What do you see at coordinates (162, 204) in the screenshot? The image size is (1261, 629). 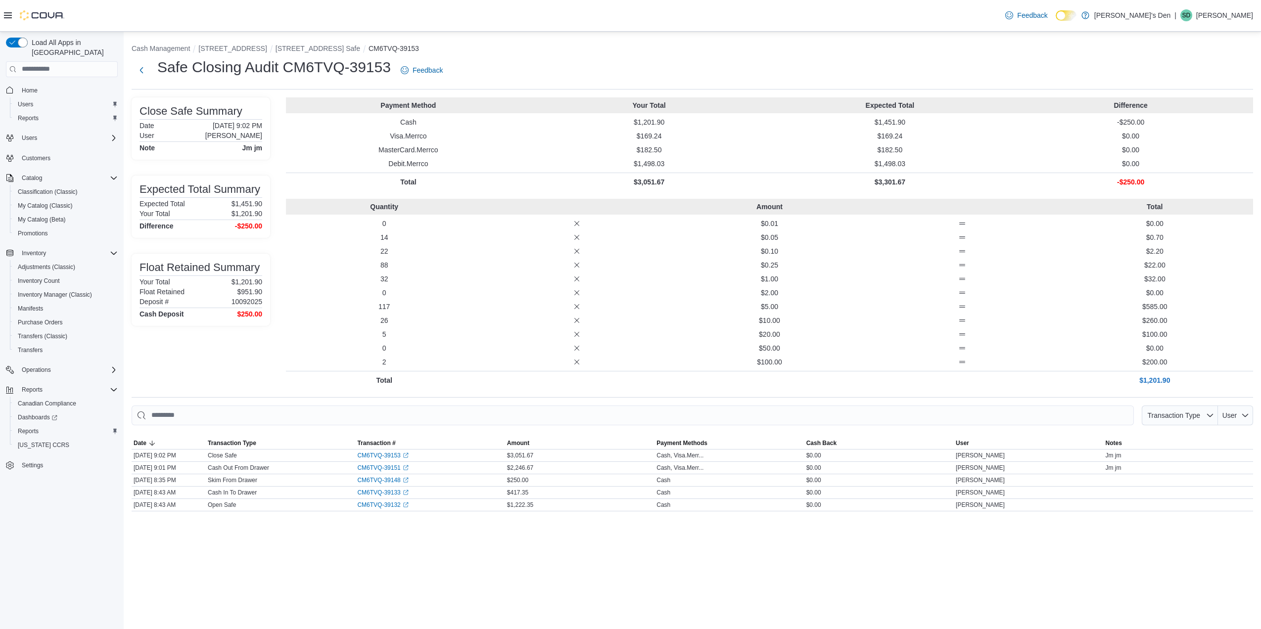 I see `h6: Expected Total` at bounding box center [162, 204].